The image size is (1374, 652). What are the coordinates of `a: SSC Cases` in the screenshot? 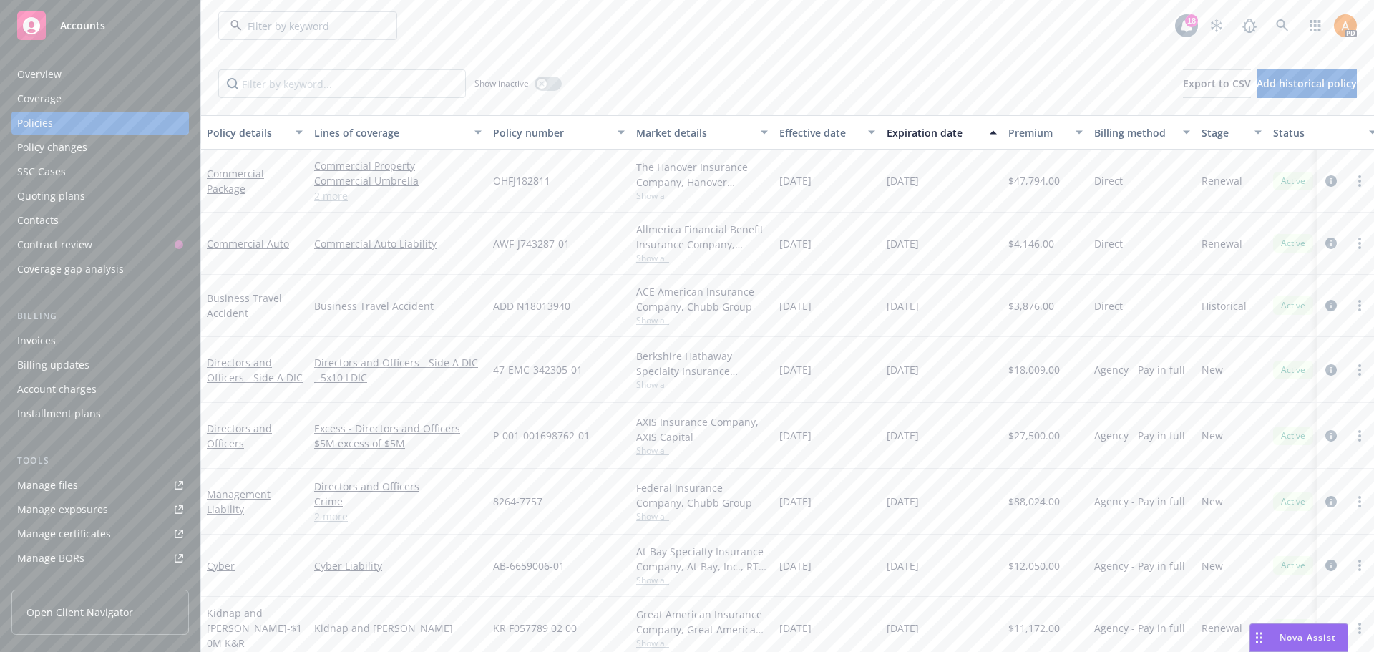 It's located at (100, 172).